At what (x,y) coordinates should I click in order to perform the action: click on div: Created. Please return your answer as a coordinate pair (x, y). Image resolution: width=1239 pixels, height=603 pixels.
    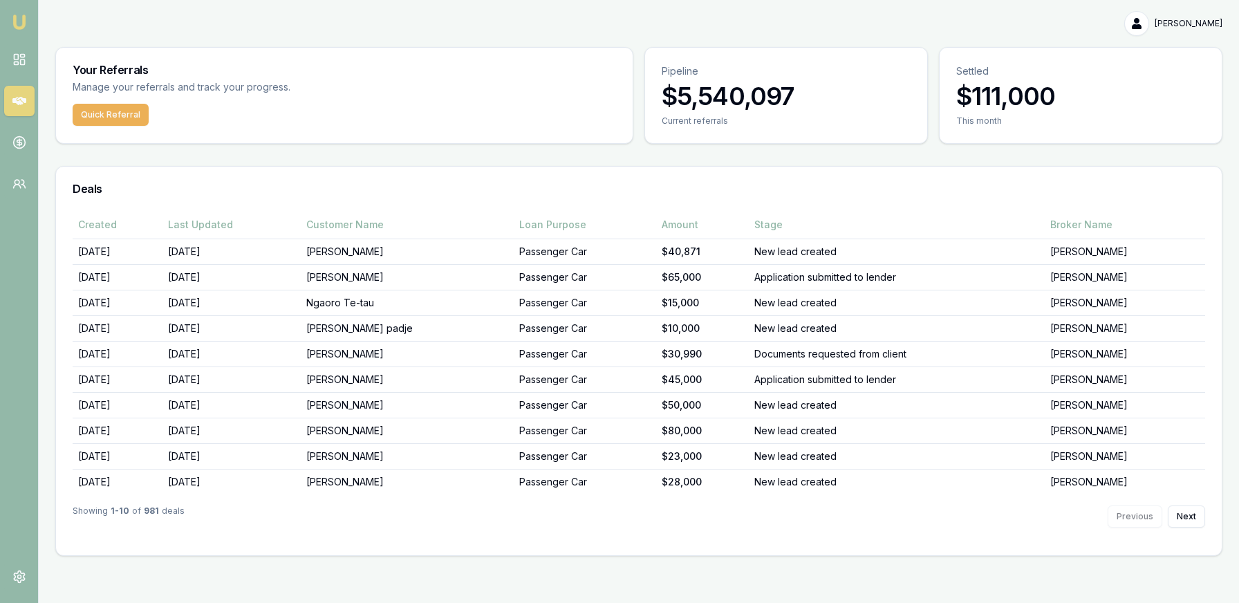
    Looking at the image, I should click on (118, 225).